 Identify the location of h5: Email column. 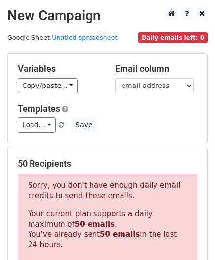
(156, 69).